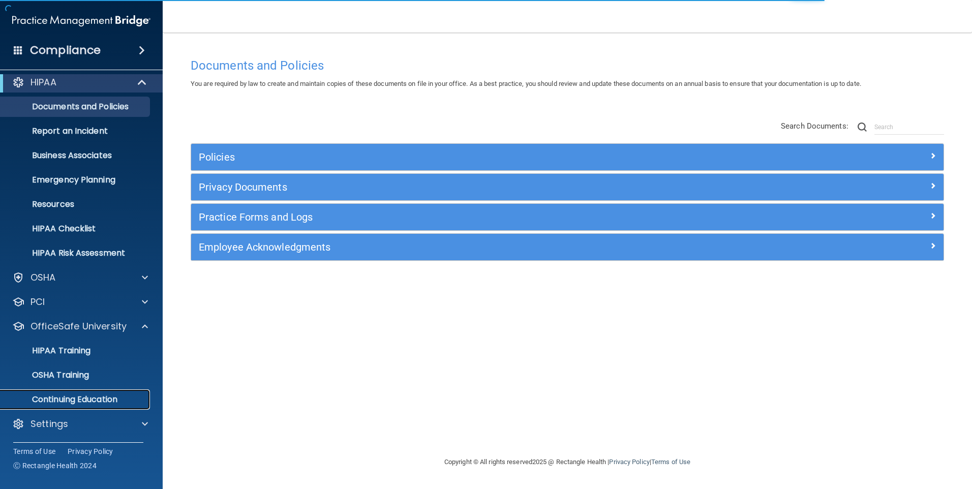  I want to click on p: Continuing Education, so click(76, 400).